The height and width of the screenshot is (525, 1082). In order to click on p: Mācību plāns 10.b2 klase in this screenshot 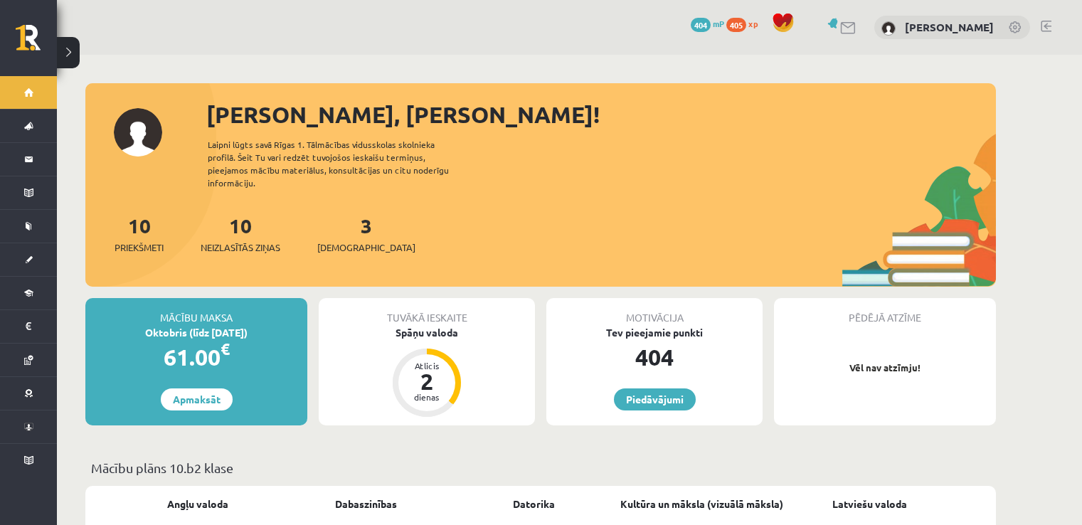, I will do `click(540, 467)`.